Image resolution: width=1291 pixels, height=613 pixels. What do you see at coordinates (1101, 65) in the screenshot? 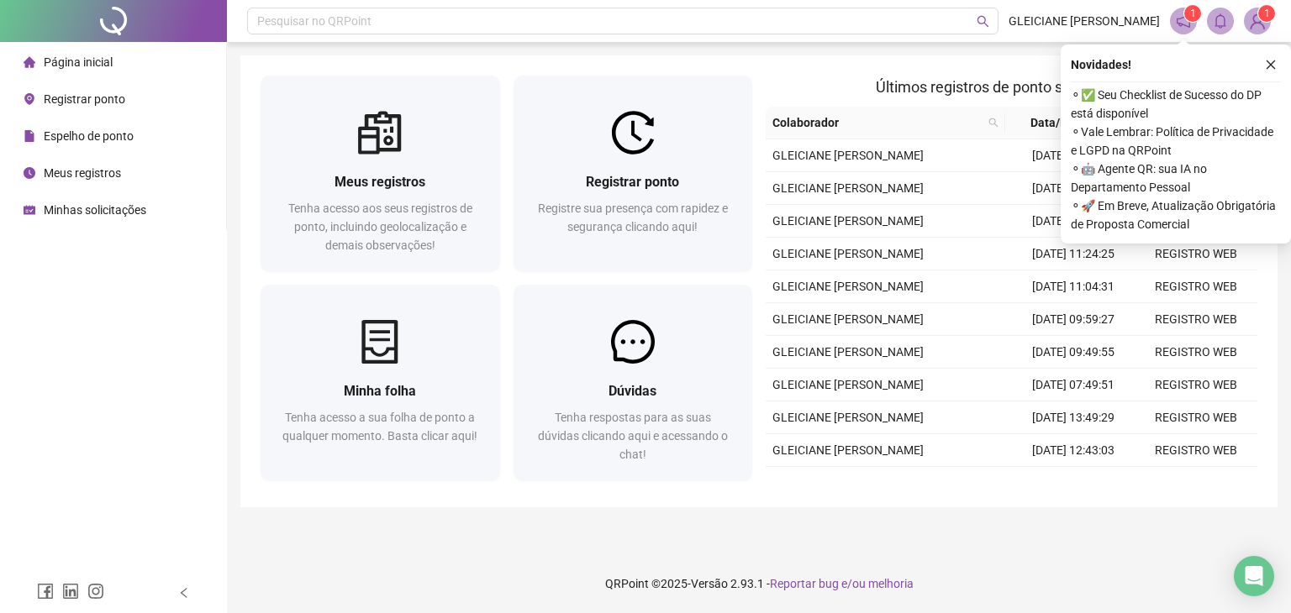
I see `span: Novidades !` at bounding box center [1101, 65].